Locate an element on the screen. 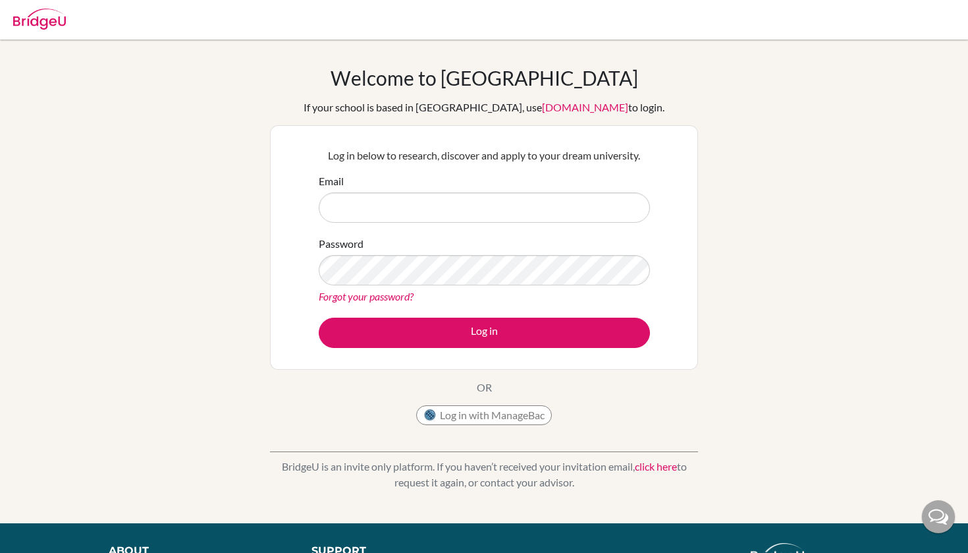 This screenshot has width=968, height=553. label: Password is located at coordinates (341, 244).